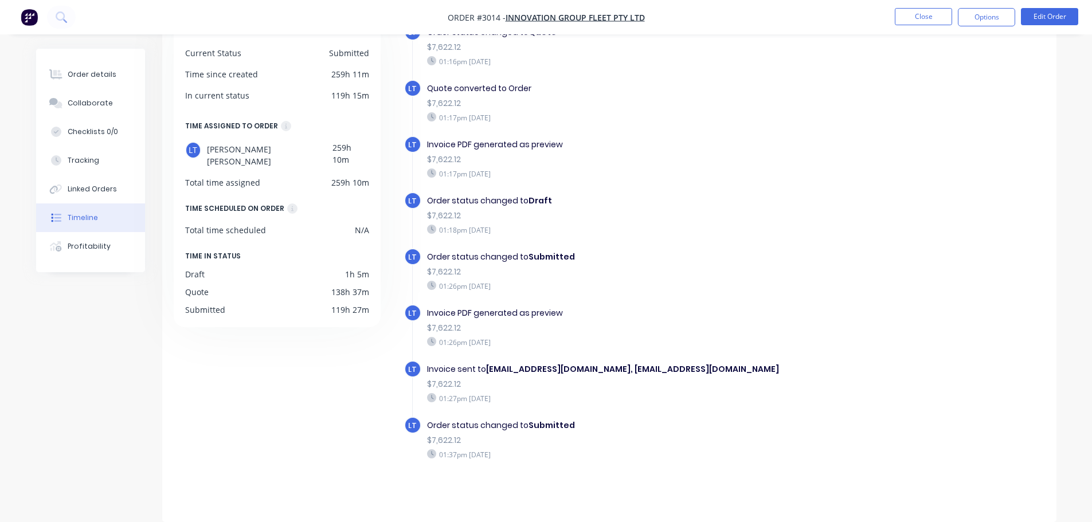 Image resolution: width=1092 pixels, height=522 pixels. I want to click on div: 119h 27m, so click(350, 310).